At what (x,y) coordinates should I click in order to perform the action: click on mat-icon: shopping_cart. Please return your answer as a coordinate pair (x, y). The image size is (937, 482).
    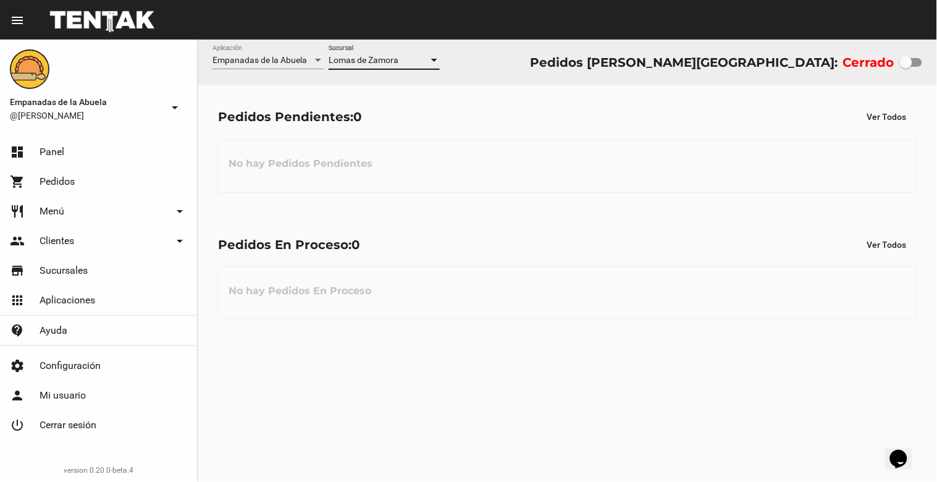
    Looking at the image, I should click on (17, 182).